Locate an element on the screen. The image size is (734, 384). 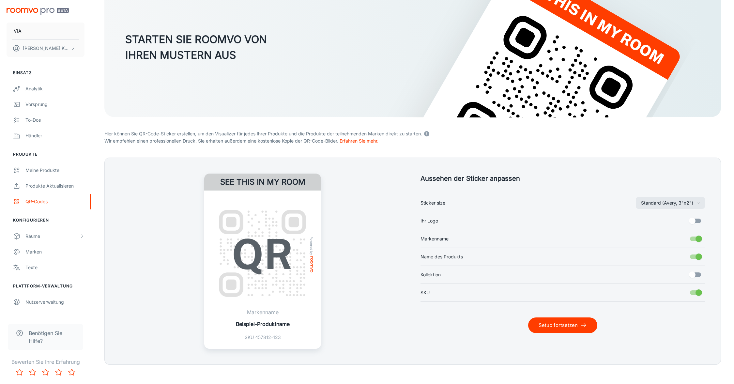
p: Bewerten Sie Ihre Erfahrung is located at coordinates (45, 362).